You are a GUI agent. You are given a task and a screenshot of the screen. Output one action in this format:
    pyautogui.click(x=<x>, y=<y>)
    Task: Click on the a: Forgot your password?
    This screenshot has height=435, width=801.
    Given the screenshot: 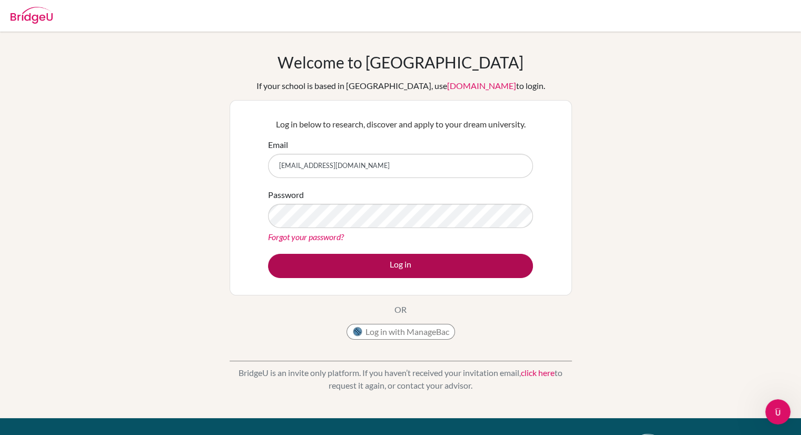 What is the action you would take?
    pyautogui.click(x=306, y=236)
    